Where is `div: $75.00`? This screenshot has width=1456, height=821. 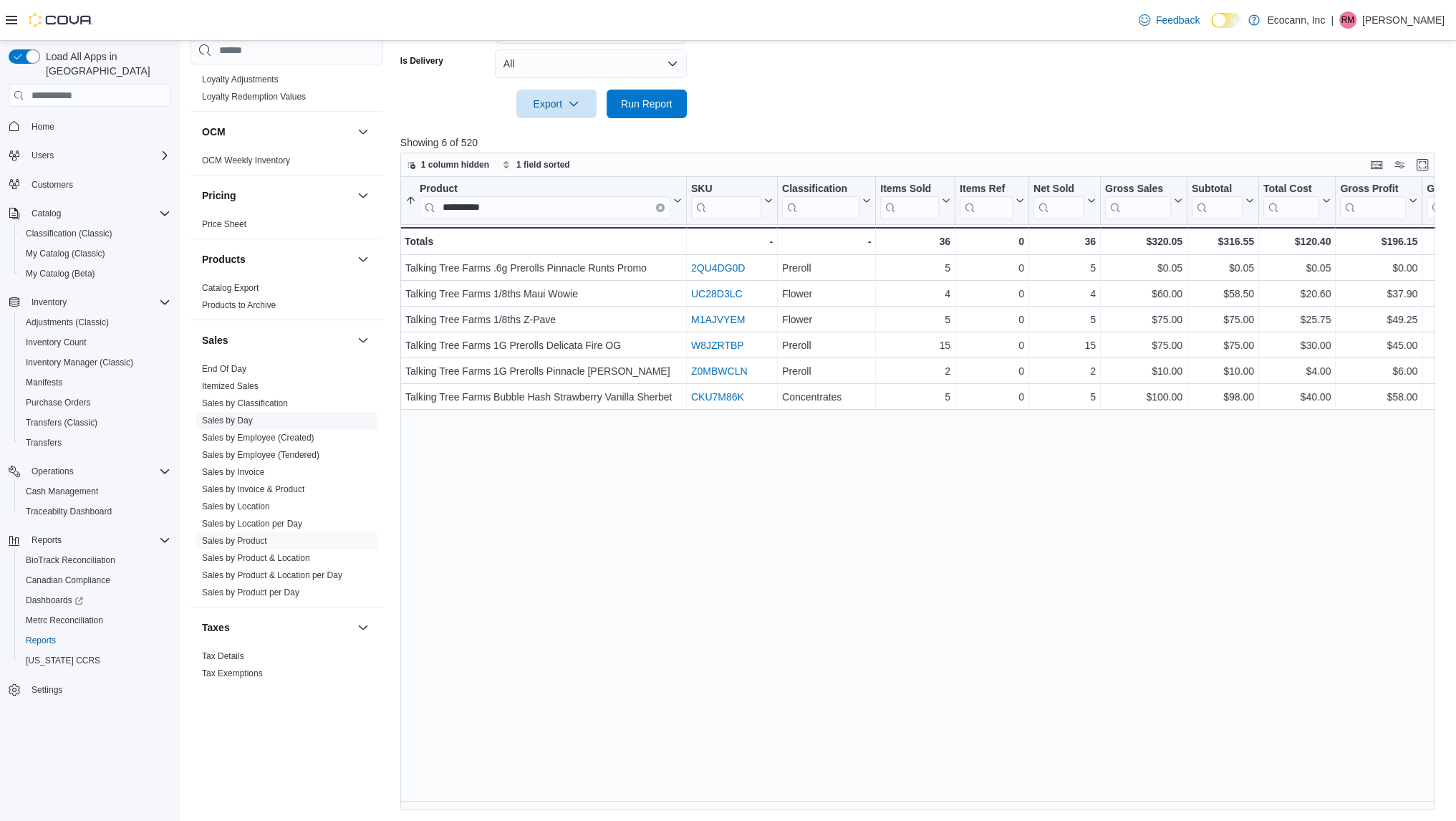
div: $75.00 is located at coordinates (1144, 319).